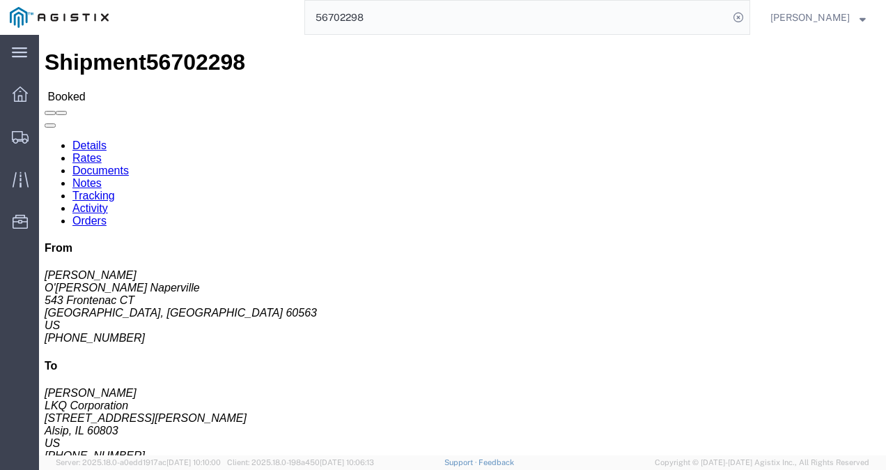 The height and width of the screenshot is (470, 886). What do you see at coordinates (496, 462) in the screenshot?
I see `a: Feedback` at bounding box center [496, 462].